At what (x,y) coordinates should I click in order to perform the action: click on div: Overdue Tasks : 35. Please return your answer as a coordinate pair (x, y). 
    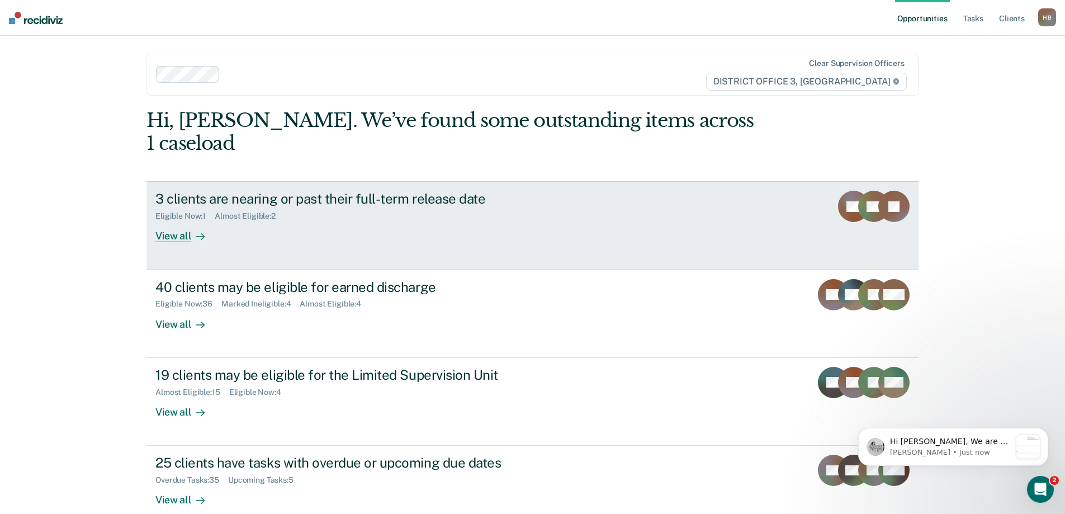
    Looking at the image, I should click on (192, 480).